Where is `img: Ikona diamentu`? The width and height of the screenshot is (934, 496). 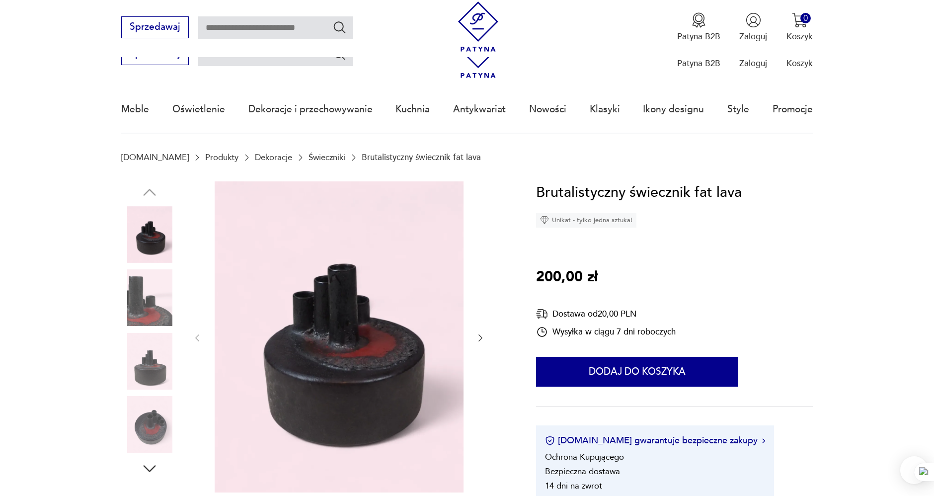 img: Ikona diamentu is located at coordinates (544, 220).